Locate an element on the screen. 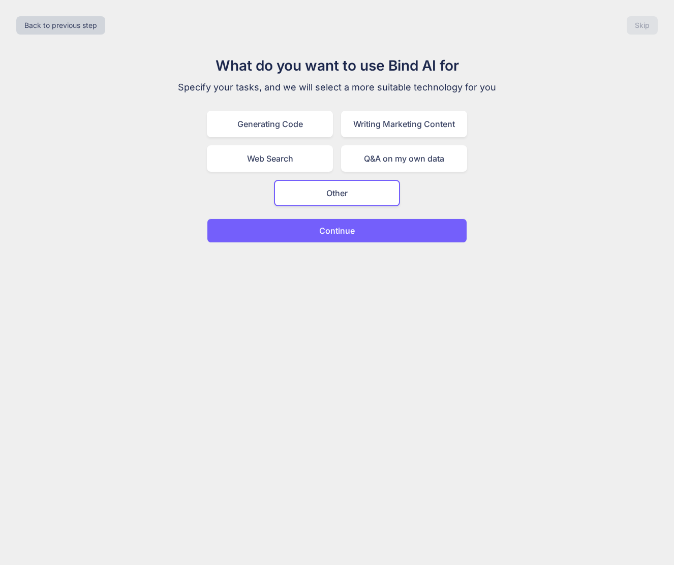 This screenshot has width=674, height=565. div: Writing Marketing Content is located at coordinates (404, 124).